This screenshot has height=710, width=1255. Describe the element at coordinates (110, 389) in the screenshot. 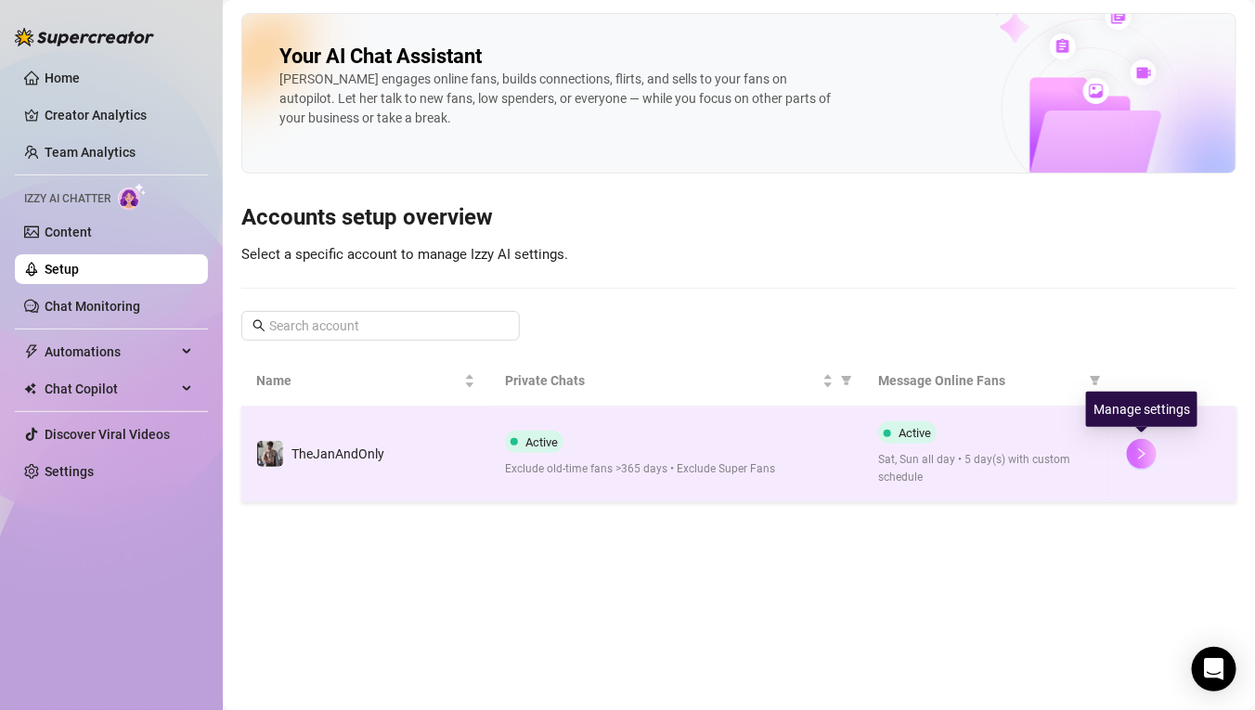

I see `span: Chat Copilot` at that location.